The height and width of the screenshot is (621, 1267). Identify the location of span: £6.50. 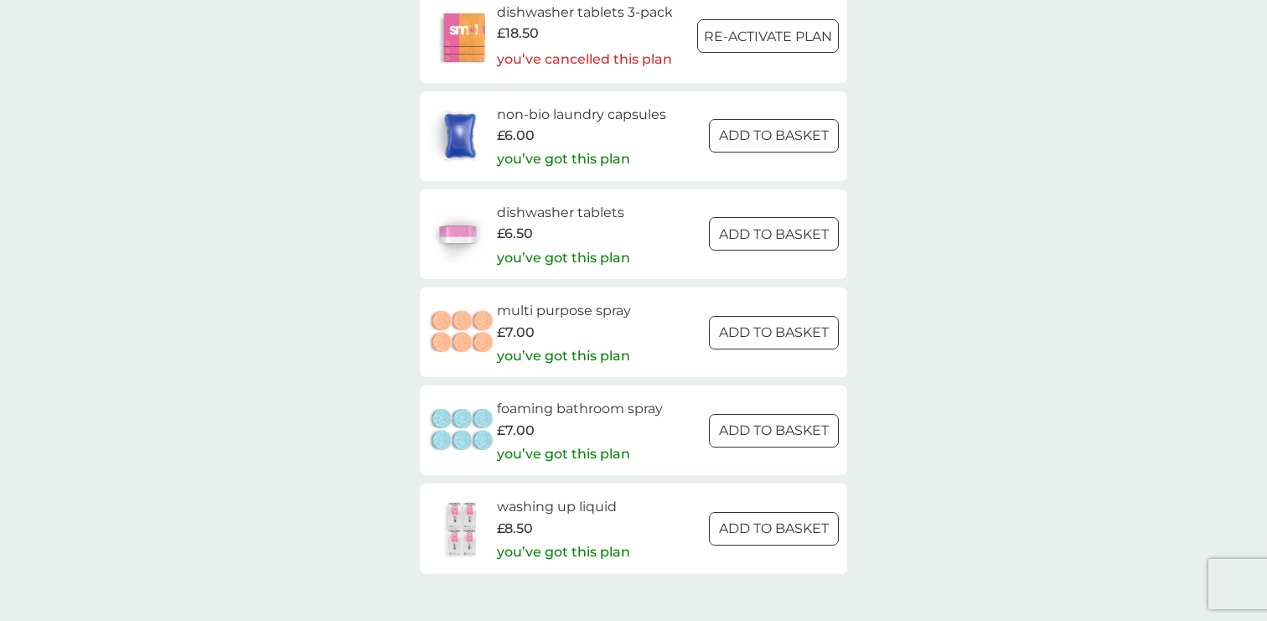
(515, 234).